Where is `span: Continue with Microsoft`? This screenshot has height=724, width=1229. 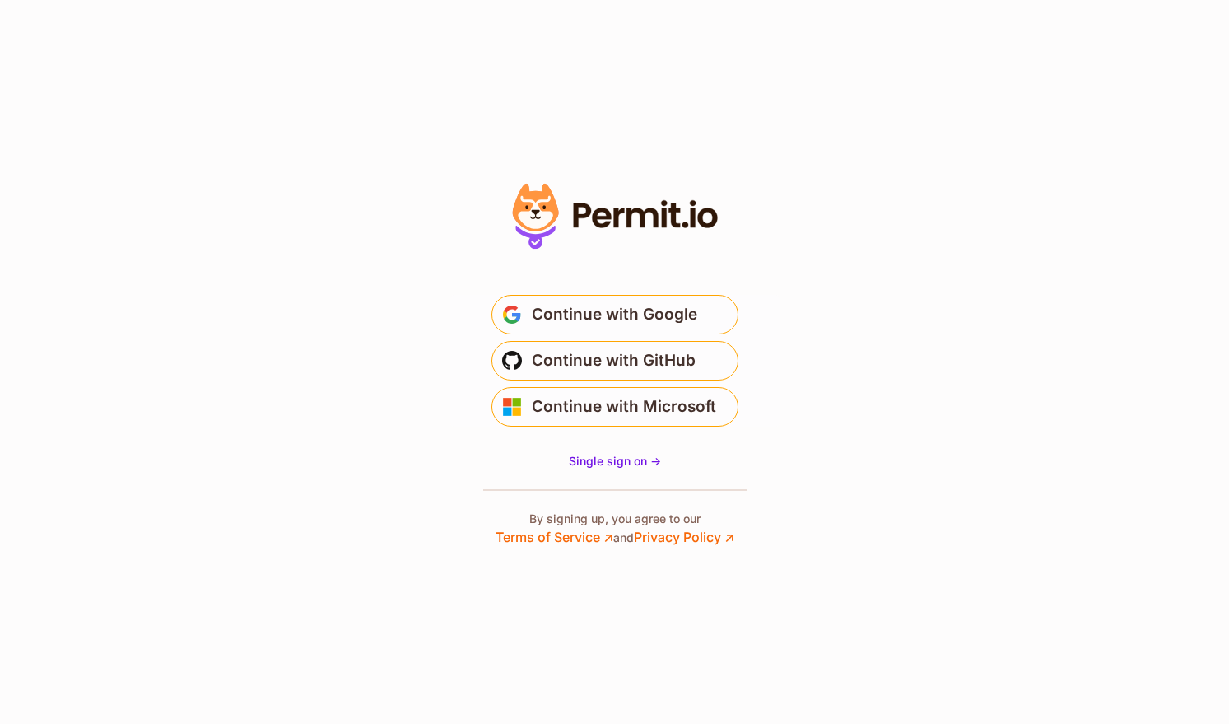
span: Continue with Microsoft is located at coordinates (624, 407).